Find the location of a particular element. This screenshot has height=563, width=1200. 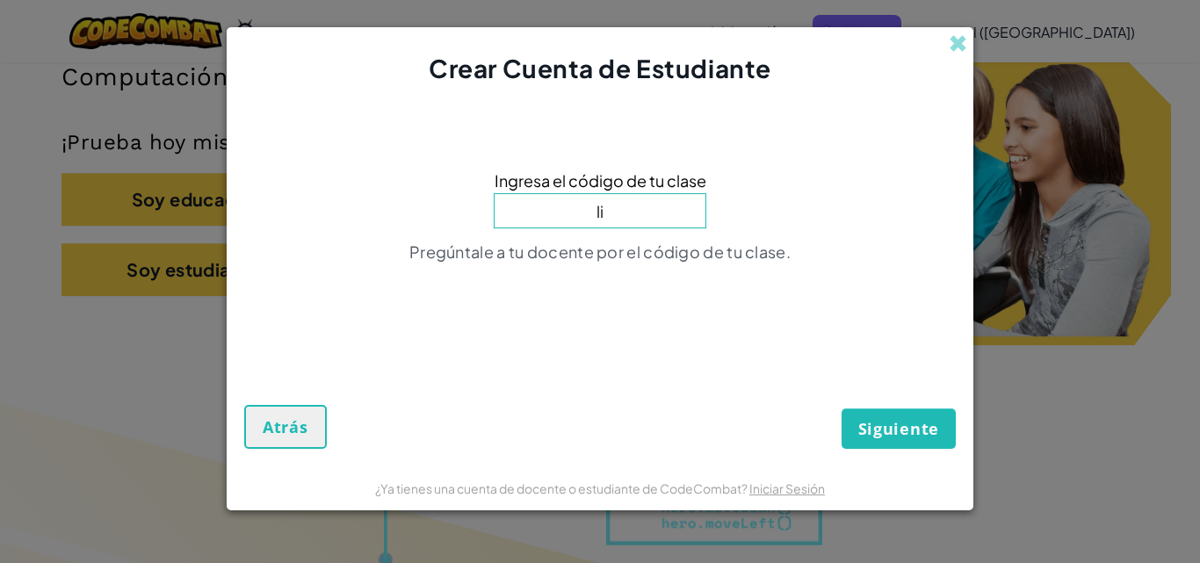

span: Crear Cuenta de Estudiante is located at coordinates (600, 68).